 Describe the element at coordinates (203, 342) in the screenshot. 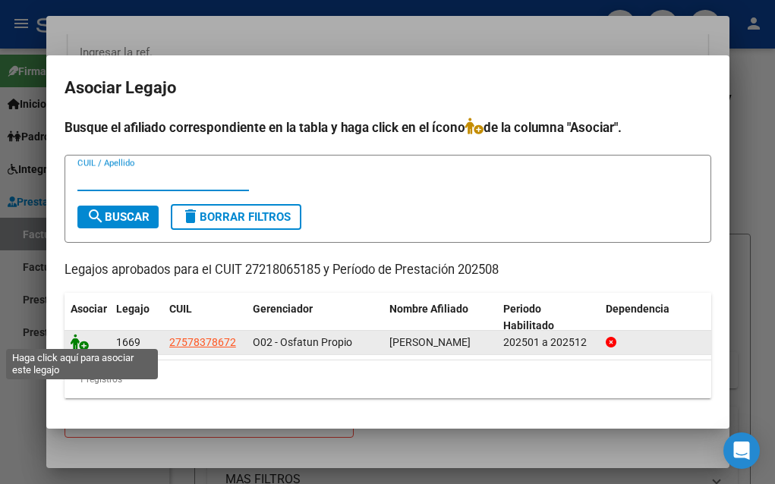

I see `span: 27578378672` at that location.